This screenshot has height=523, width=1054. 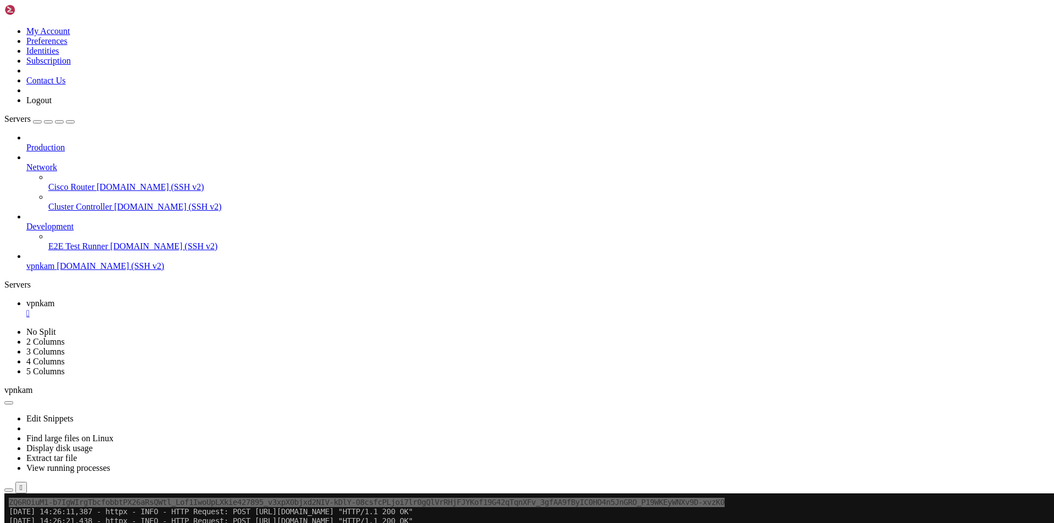 I want to click on a: My Account, so click(x=48, y=31).